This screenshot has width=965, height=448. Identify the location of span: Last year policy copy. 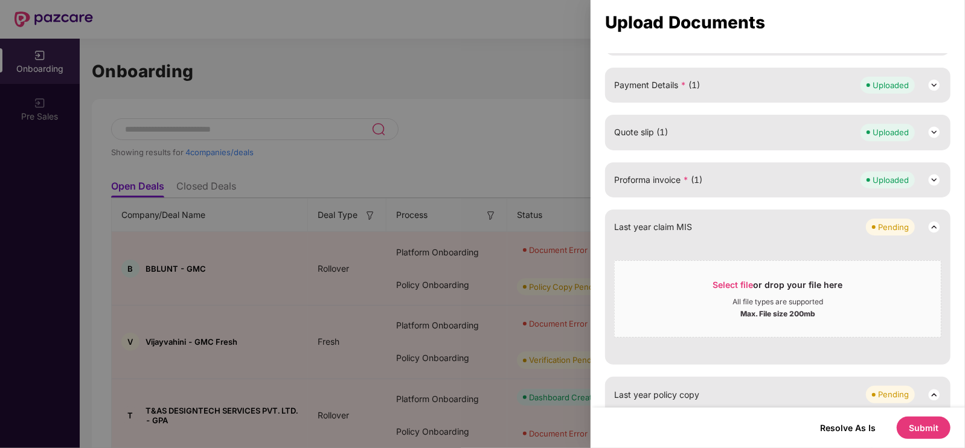
(656, 395).